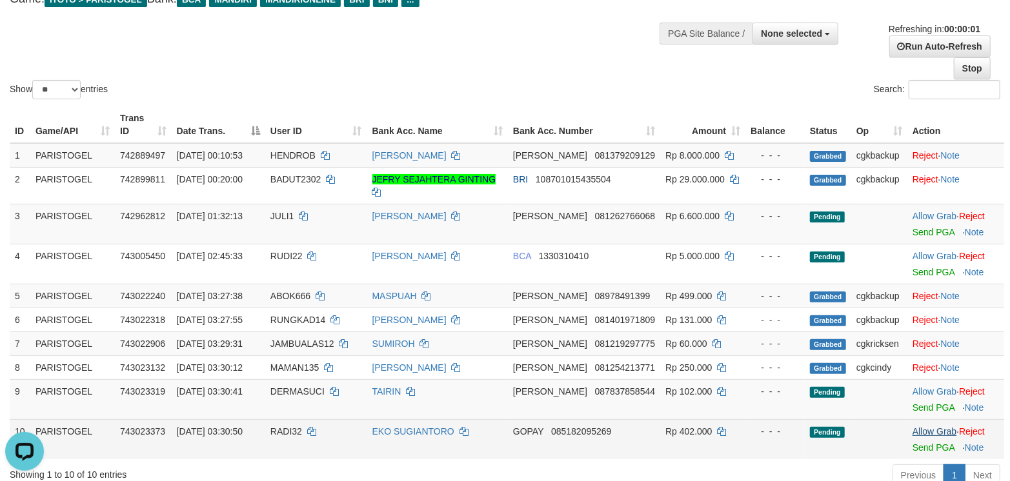  Describe the element at coordinates (940, 46) in the screenshot. I see `a: Run Auto-Refresh` at that location.